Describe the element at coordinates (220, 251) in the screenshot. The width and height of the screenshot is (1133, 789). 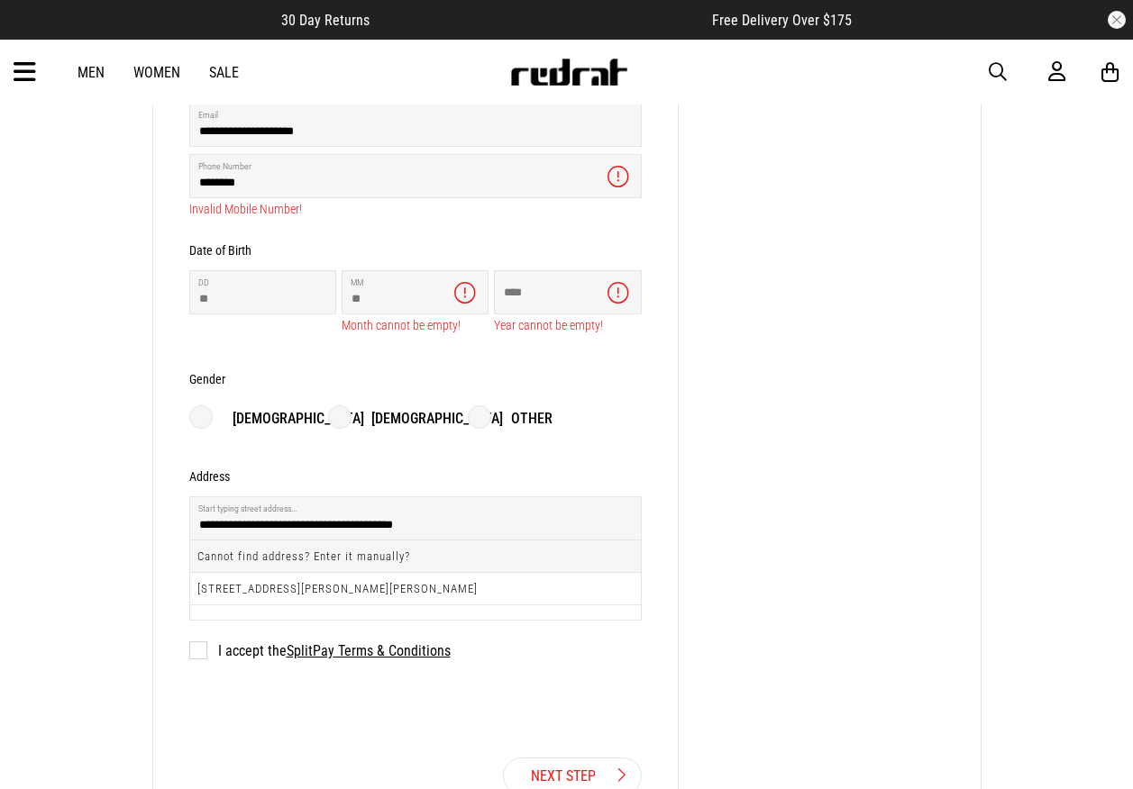
I see `h3: Date of Birth` at that location.